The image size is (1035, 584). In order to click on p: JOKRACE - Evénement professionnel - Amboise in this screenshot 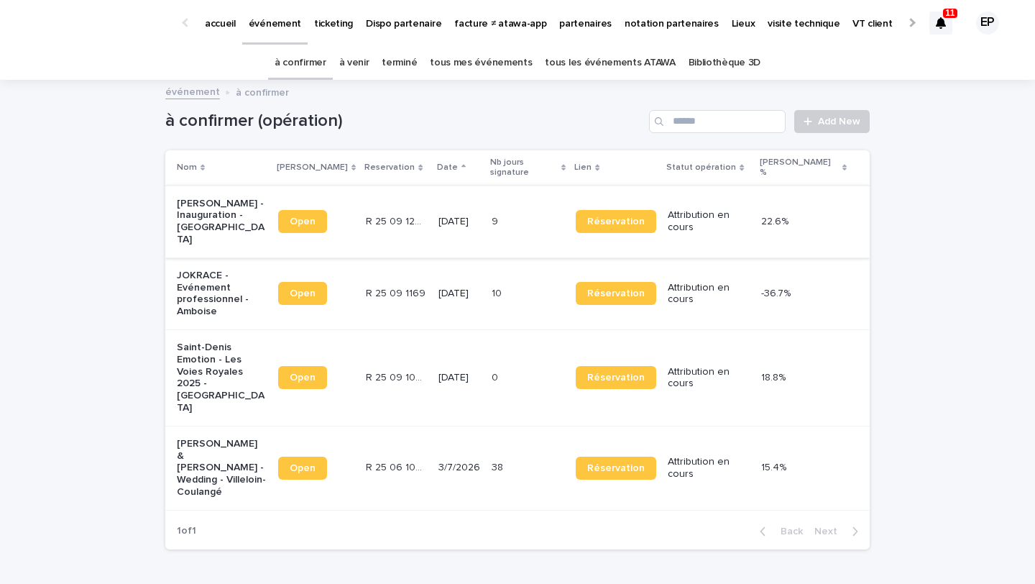, I will do `click(221, 293)`.